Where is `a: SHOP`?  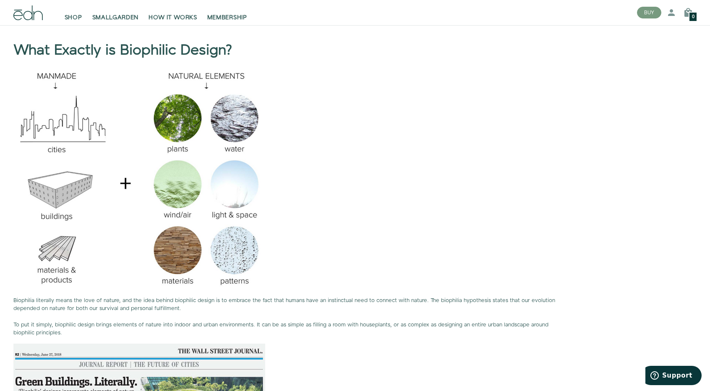 a: SHOP is located at coordinates (73, 13).